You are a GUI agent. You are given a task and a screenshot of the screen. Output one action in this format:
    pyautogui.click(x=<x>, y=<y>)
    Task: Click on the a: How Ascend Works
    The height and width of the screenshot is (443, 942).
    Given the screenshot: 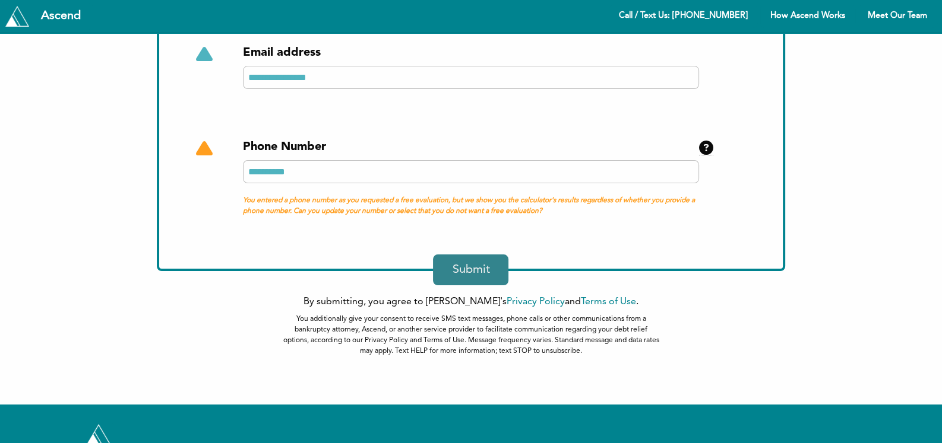 What is the action you would take?
    pyautogui.click(x=807, y=16)
    